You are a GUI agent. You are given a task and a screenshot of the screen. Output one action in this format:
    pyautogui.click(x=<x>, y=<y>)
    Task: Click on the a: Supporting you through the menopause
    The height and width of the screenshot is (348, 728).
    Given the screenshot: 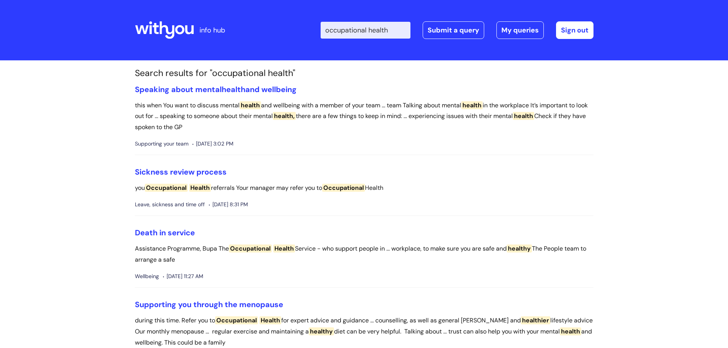 What is the action you would take?
    pyautogui.click(x=209, y=305)
    